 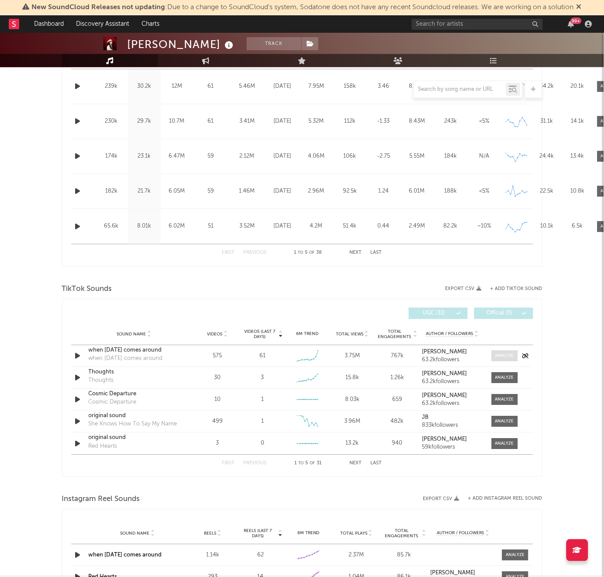 What do you see at coordinates (260, 335) in the screenshot?
I see `span: Videos (last 7 days)` at bounding box center [260, 335].